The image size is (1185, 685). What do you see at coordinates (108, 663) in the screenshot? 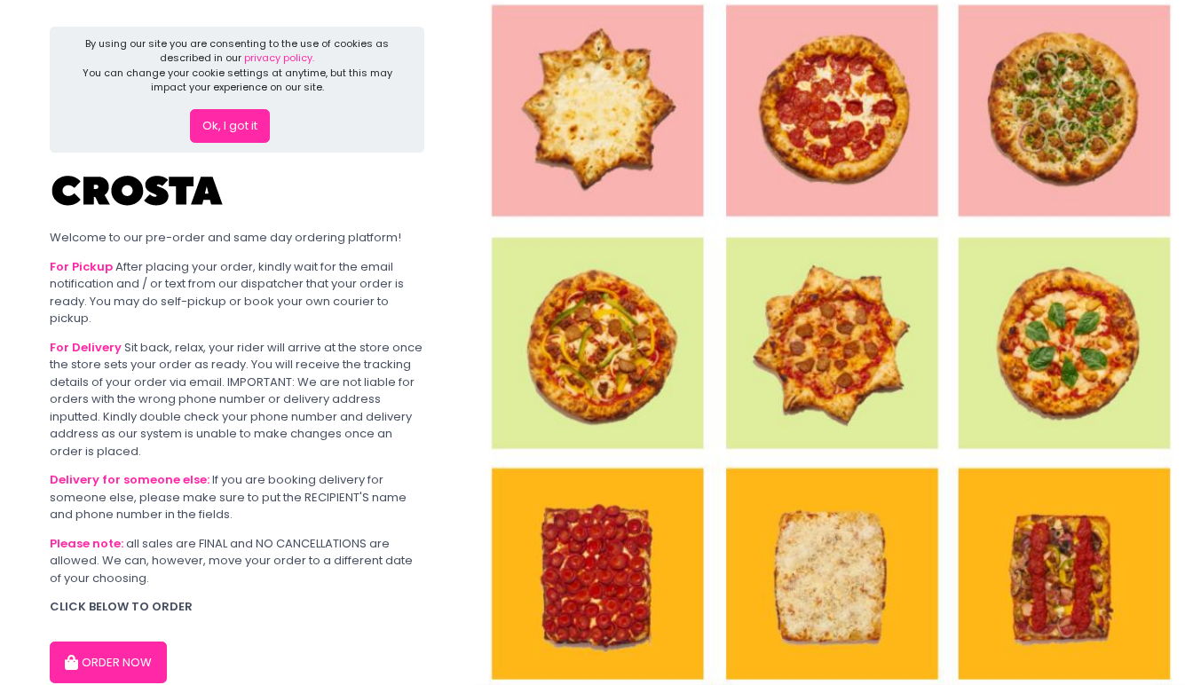
I see `button: ORDER NOW` at bounding box center [108, 663].